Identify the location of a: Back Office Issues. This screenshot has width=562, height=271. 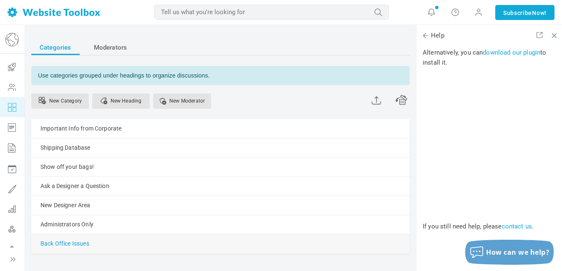
(65, 243).